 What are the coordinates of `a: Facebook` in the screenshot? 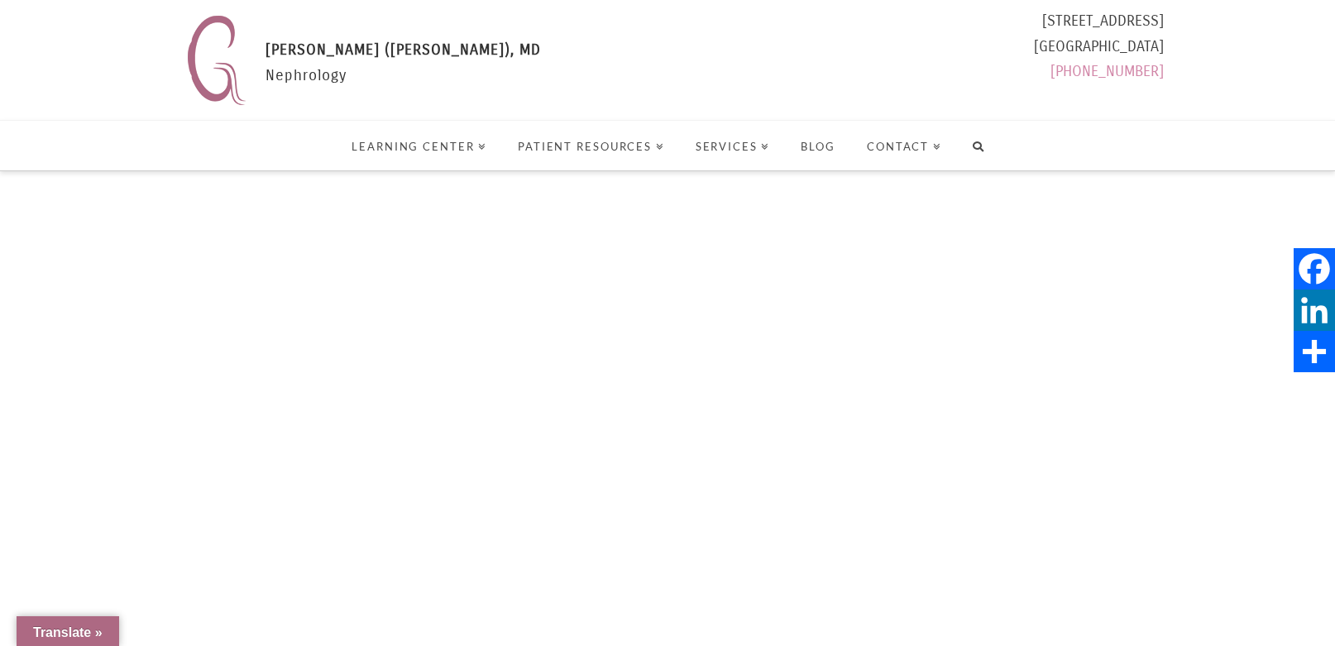 It's located at (1314, 269).